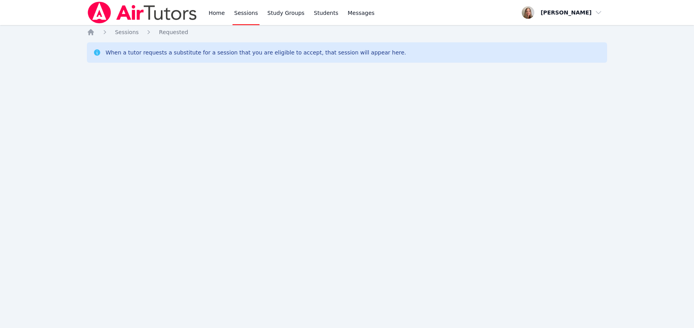 Image resolution: width=694 pixels, height=328 pixels. What do you see at coordinates (142, 13) in the screenshot?
I see `img: Air Tutors` at bounding box center [142, 13].